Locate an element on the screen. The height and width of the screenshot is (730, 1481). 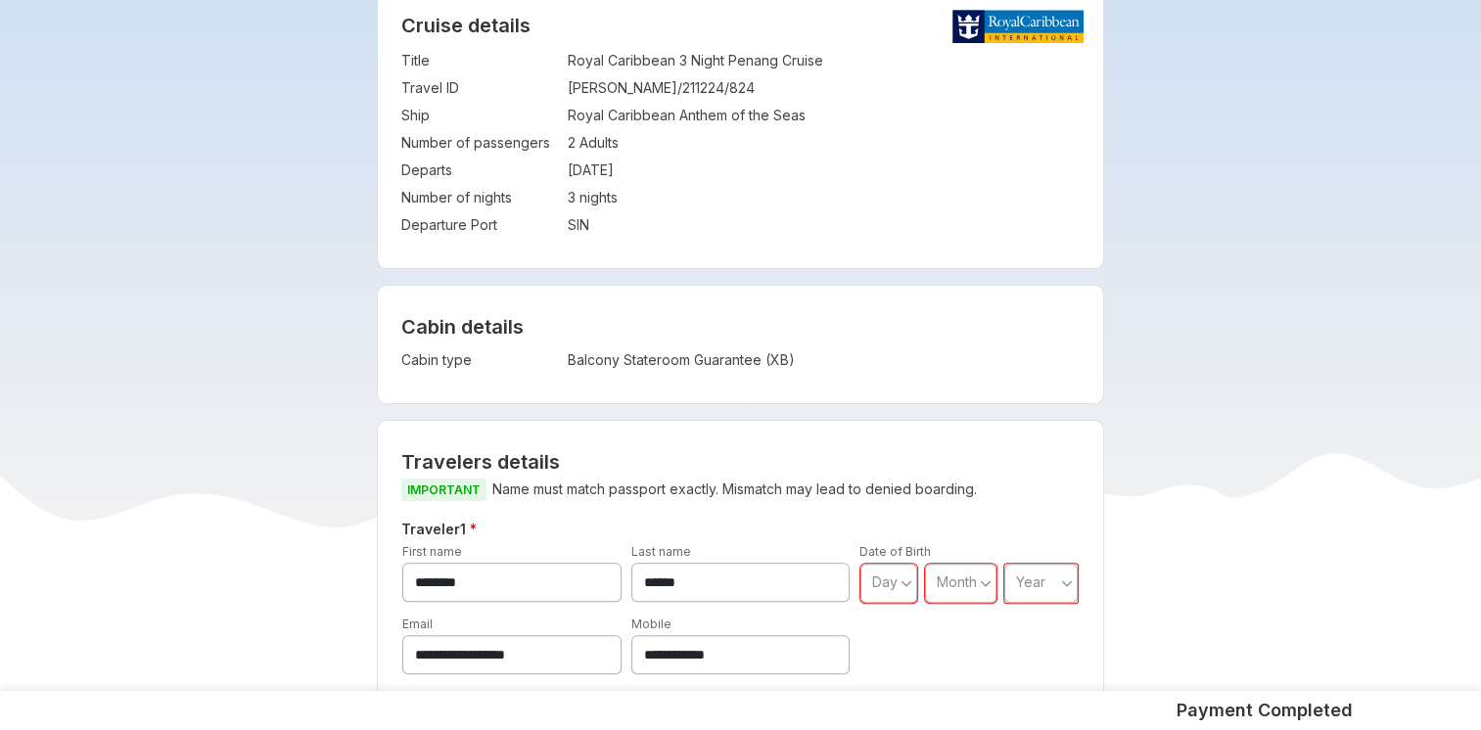
td: Cabin type is located at coordinates (480, 360).